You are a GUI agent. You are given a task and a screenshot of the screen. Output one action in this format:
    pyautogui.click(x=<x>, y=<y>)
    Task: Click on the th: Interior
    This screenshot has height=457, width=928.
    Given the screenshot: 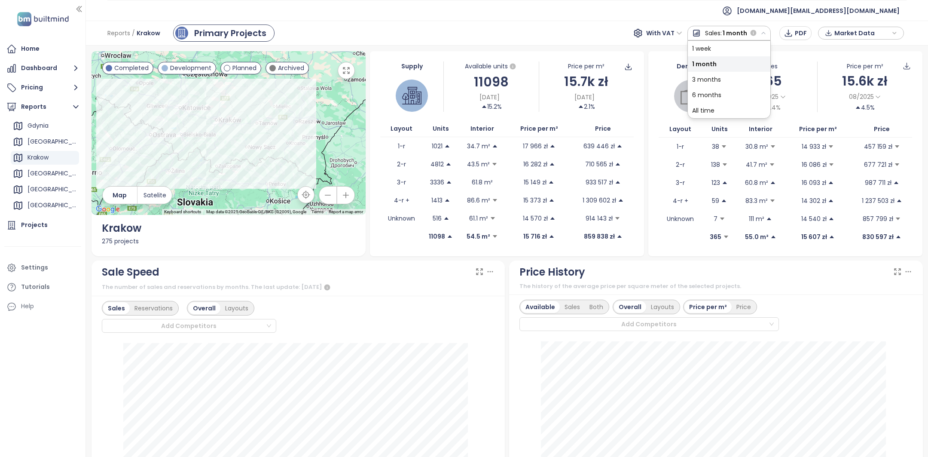 What is the action you would take?
    pyautogui.click(x=482, y=128)
    